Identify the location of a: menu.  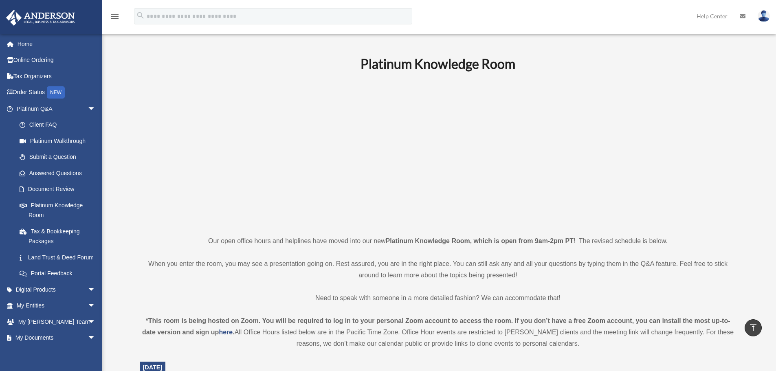
(115, 18).